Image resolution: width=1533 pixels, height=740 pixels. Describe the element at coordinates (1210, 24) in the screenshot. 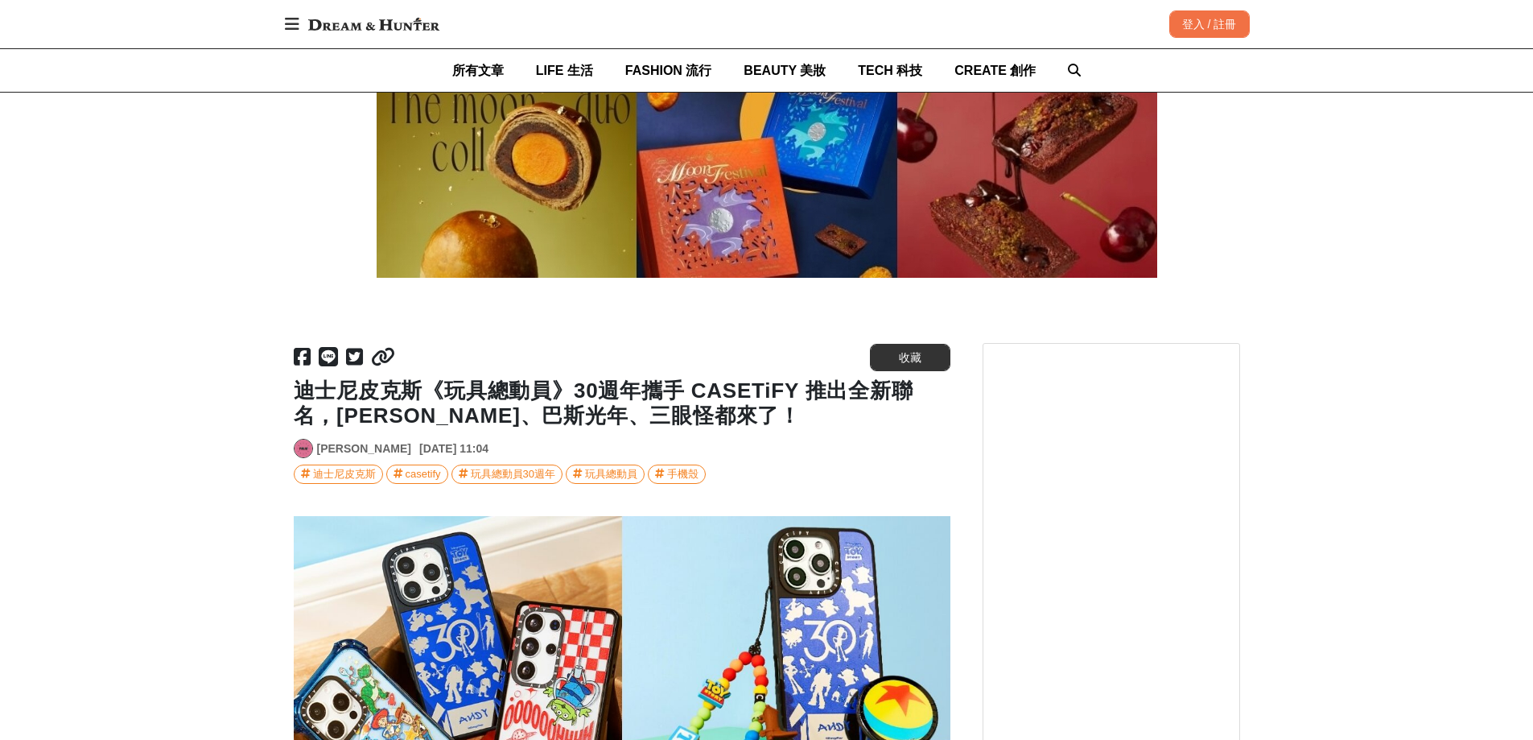

I see `div: 登入 / 註冊` at that location.